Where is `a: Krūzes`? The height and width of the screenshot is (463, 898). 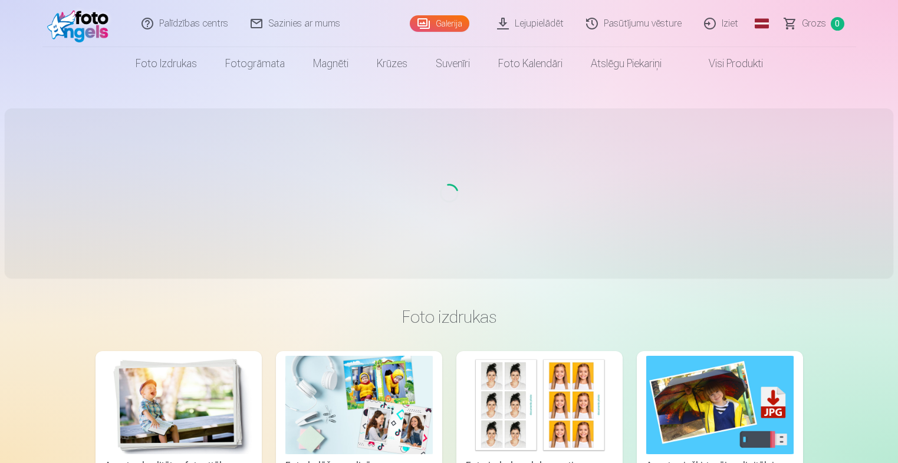 a: Krūzes is located at coordinates (392, 64).